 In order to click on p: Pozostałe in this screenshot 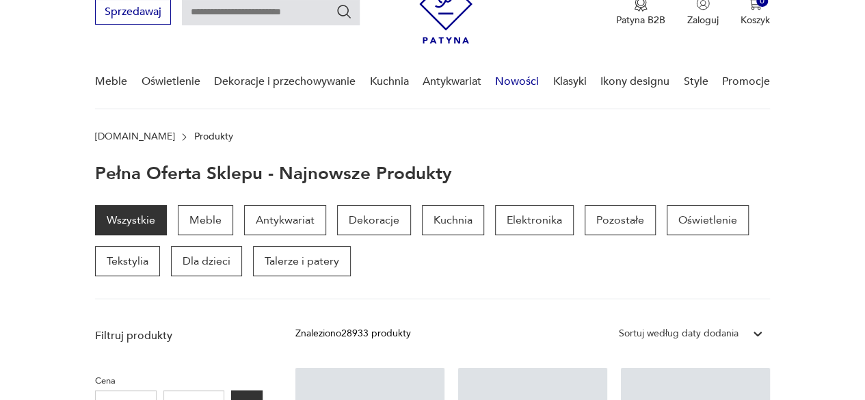, I will do `click(620, 220)`.